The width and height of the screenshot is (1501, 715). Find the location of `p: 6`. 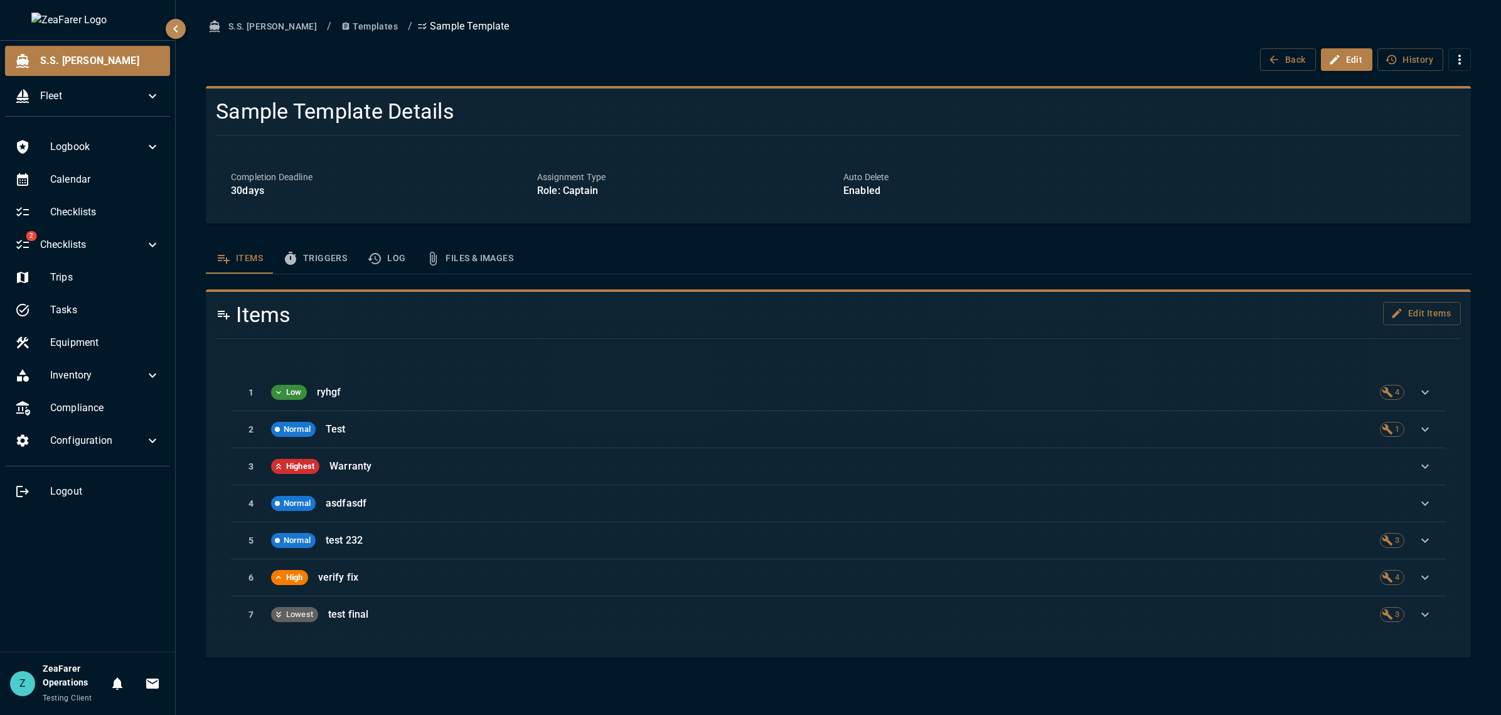

p: 6 is located at coordinates (251, 577).